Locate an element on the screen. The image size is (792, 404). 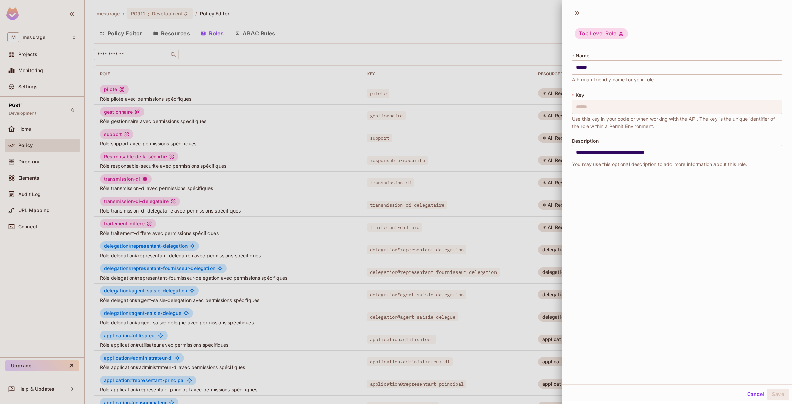
span: A human-friendly name for your role is located at coordinates (613, 80).